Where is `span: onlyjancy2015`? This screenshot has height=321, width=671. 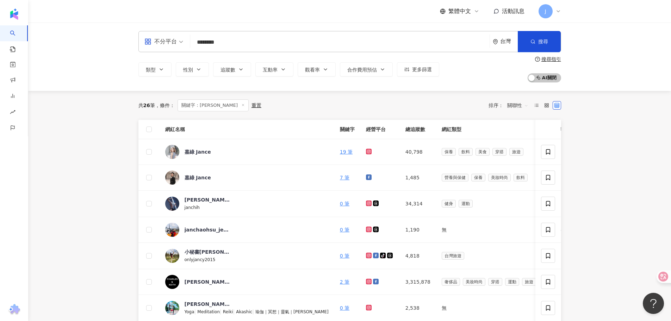 span: onlyjancy2015 is located at coordinates (200, 260).